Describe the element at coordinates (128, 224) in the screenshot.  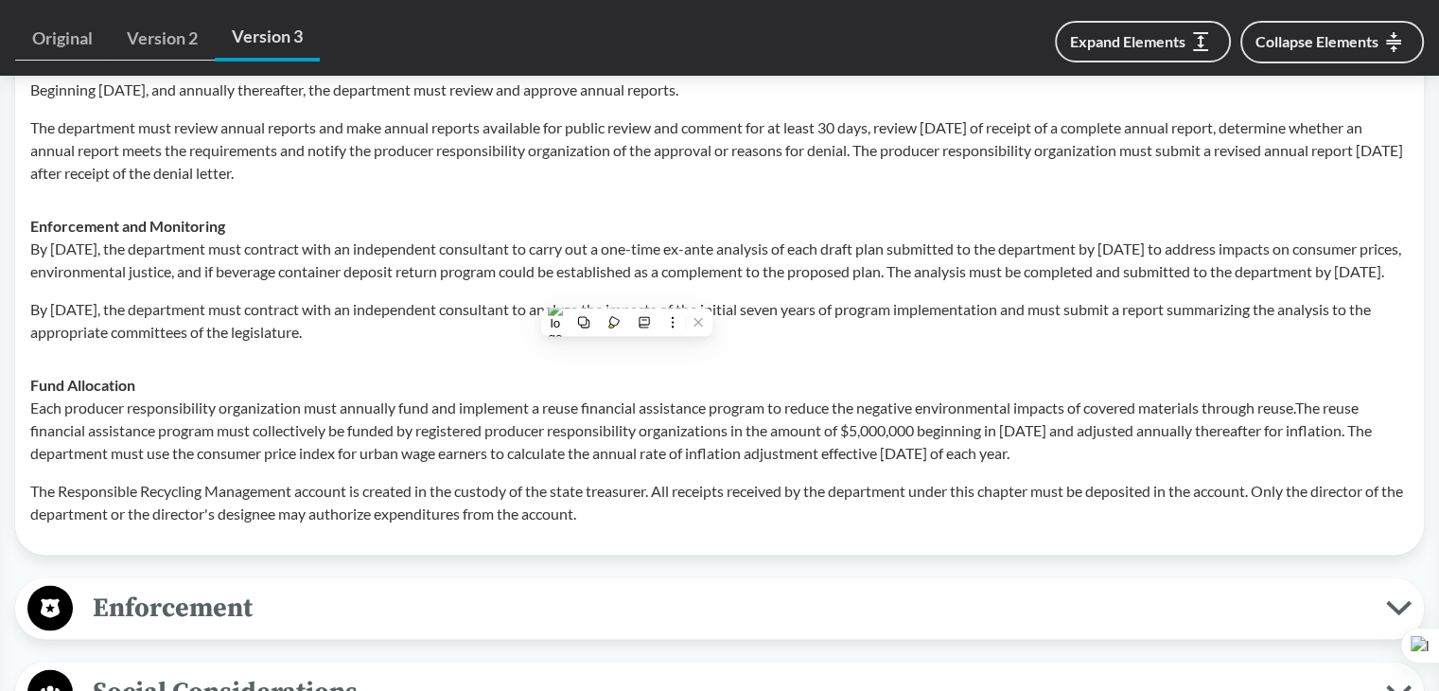
I see `strong: Enforcement and Monitoring` at that location.